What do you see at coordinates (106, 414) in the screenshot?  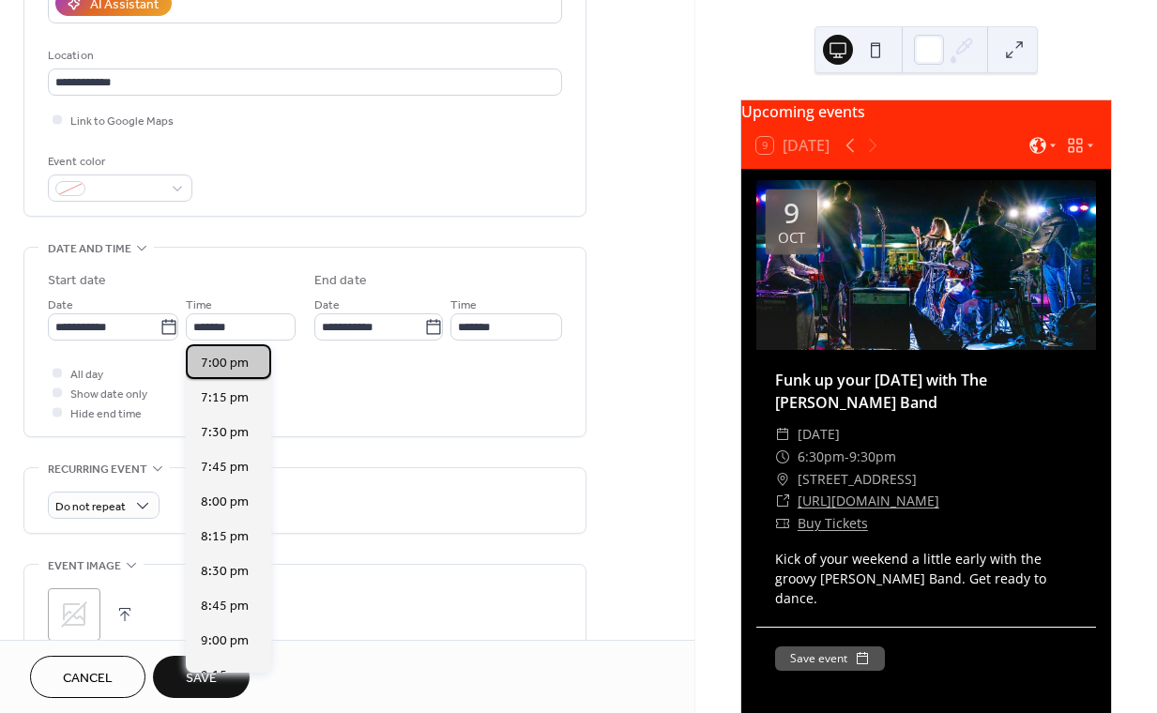 I see `span: Hide end time` at bounding box center [106, 414].